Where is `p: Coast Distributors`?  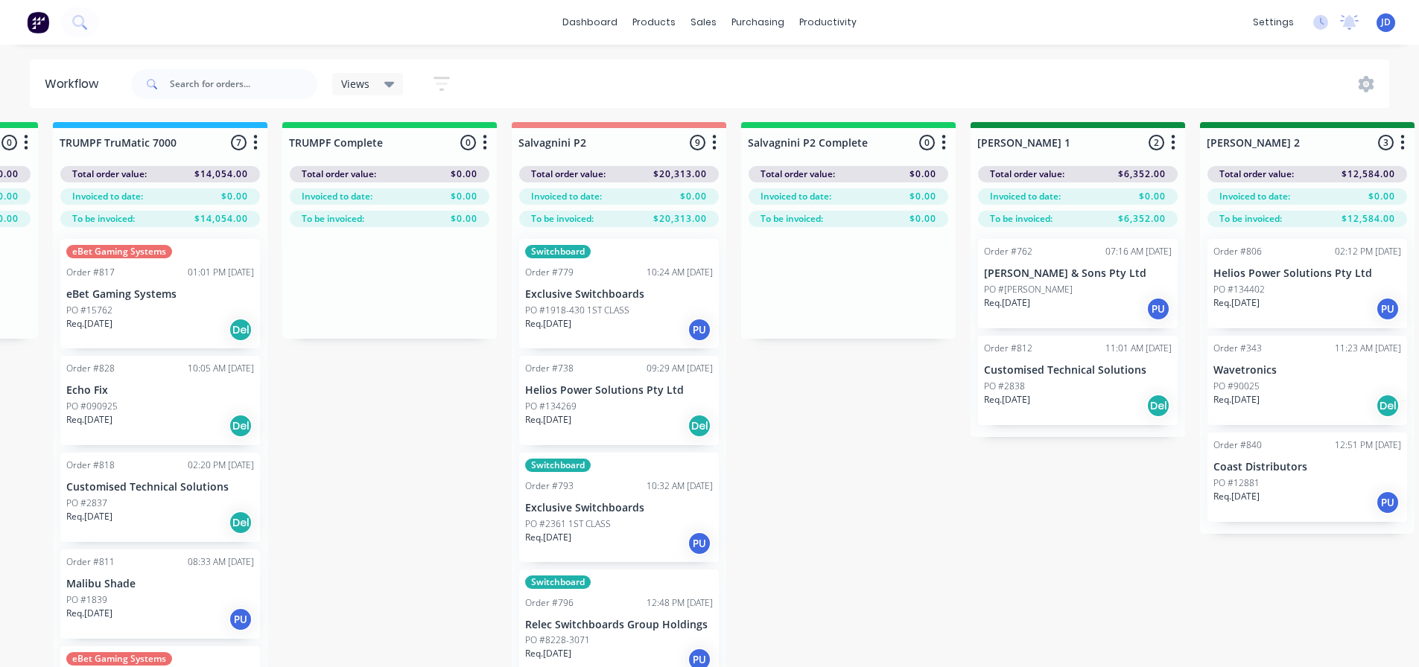 p: Coast Distributors is located at coordinates (1307, 467).